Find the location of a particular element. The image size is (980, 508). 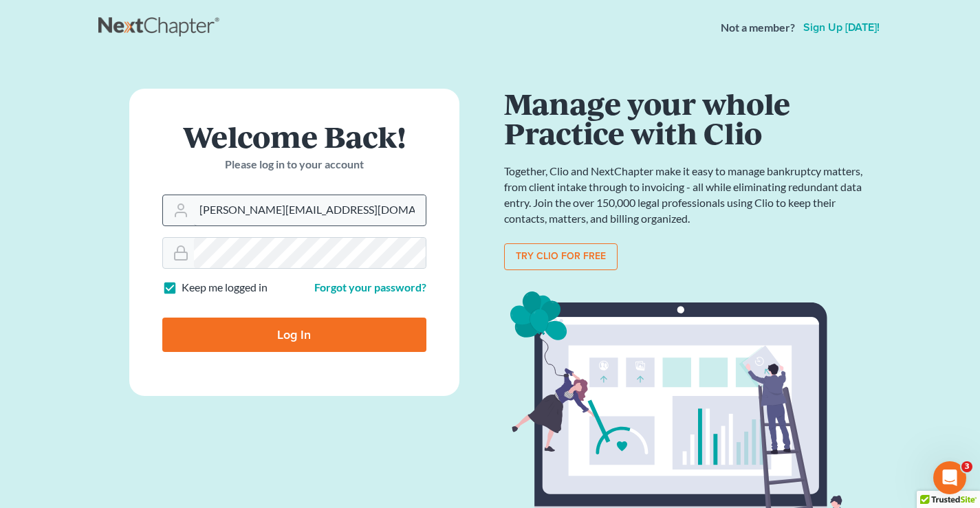

p: Together, Clio and NextChapter make it easy to manage bankruptcy matters, from client intake thro... is located at coordinates (686, 195).